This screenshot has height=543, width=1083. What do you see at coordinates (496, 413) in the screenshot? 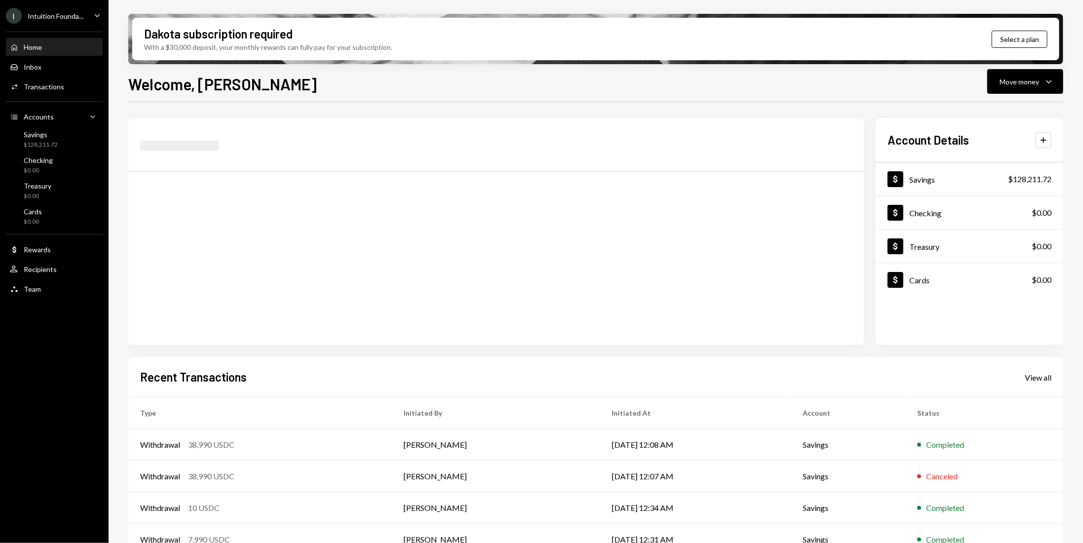
I see `th: Initiated By` at bounding box center [496, 413].